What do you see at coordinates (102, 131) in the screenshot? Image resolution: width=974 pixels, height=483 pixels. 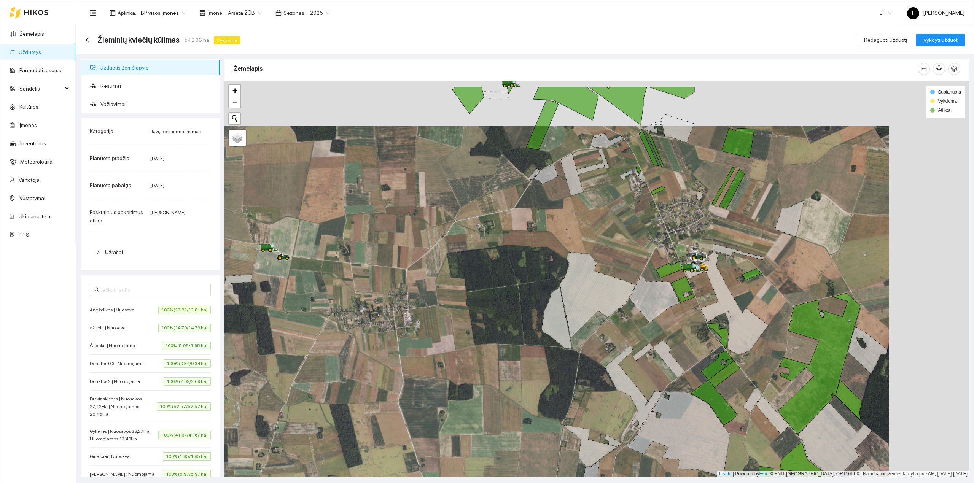 I see `span: Kategorija` at bounding box center [102, 131].